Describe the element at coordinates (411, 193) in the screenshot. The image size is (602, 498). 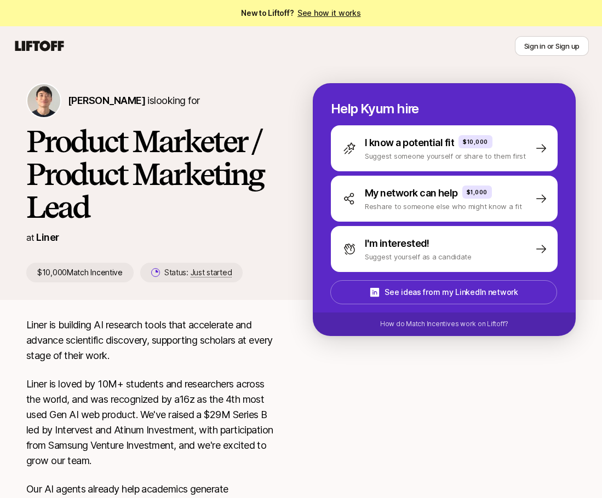
I see `p: My network can help` at that location.